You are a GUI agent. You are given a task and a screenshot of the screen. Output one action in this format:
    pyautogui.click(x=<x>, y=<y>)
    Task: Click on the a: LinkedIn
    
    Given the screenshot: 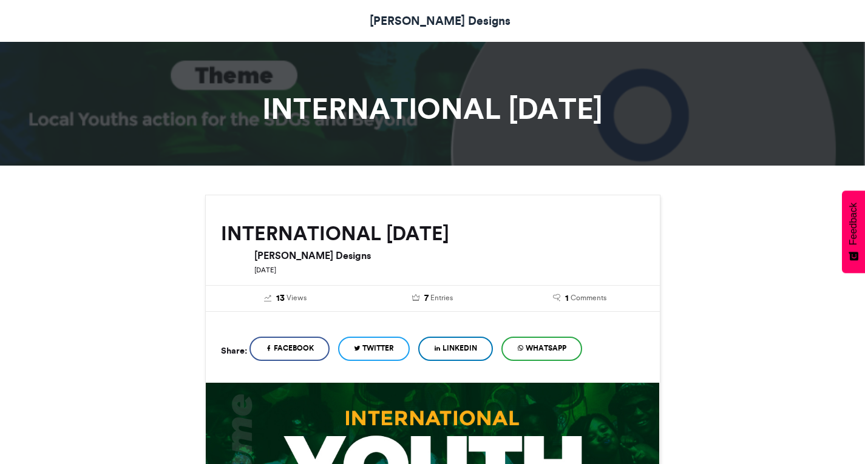 What is the action you would take?
    pyautogui.click(x=455, y=349)
    